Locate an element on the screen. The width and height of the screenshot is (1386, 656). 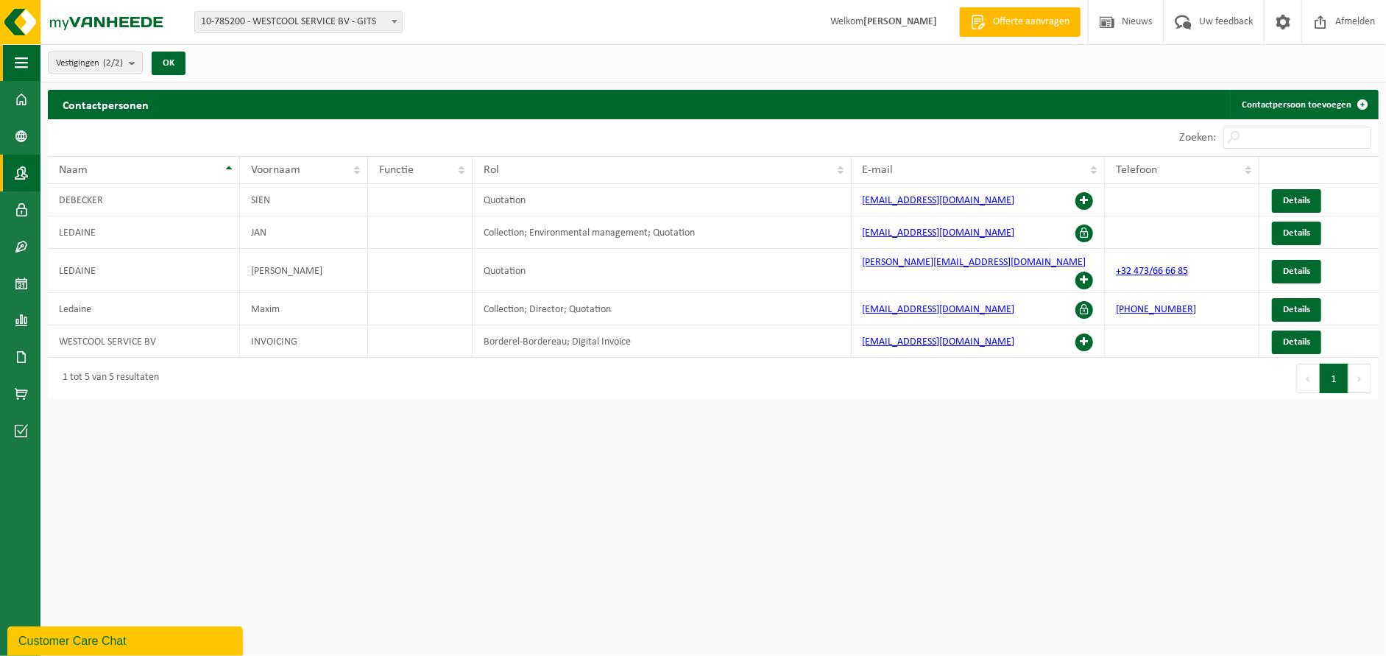
div: 1 tot 5 van 5 resultaten is located at coordinates (107, 378).